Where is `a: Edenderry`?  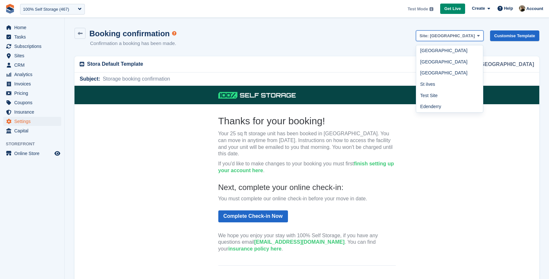 a: Edenderry is located at coordinates (450, 107).